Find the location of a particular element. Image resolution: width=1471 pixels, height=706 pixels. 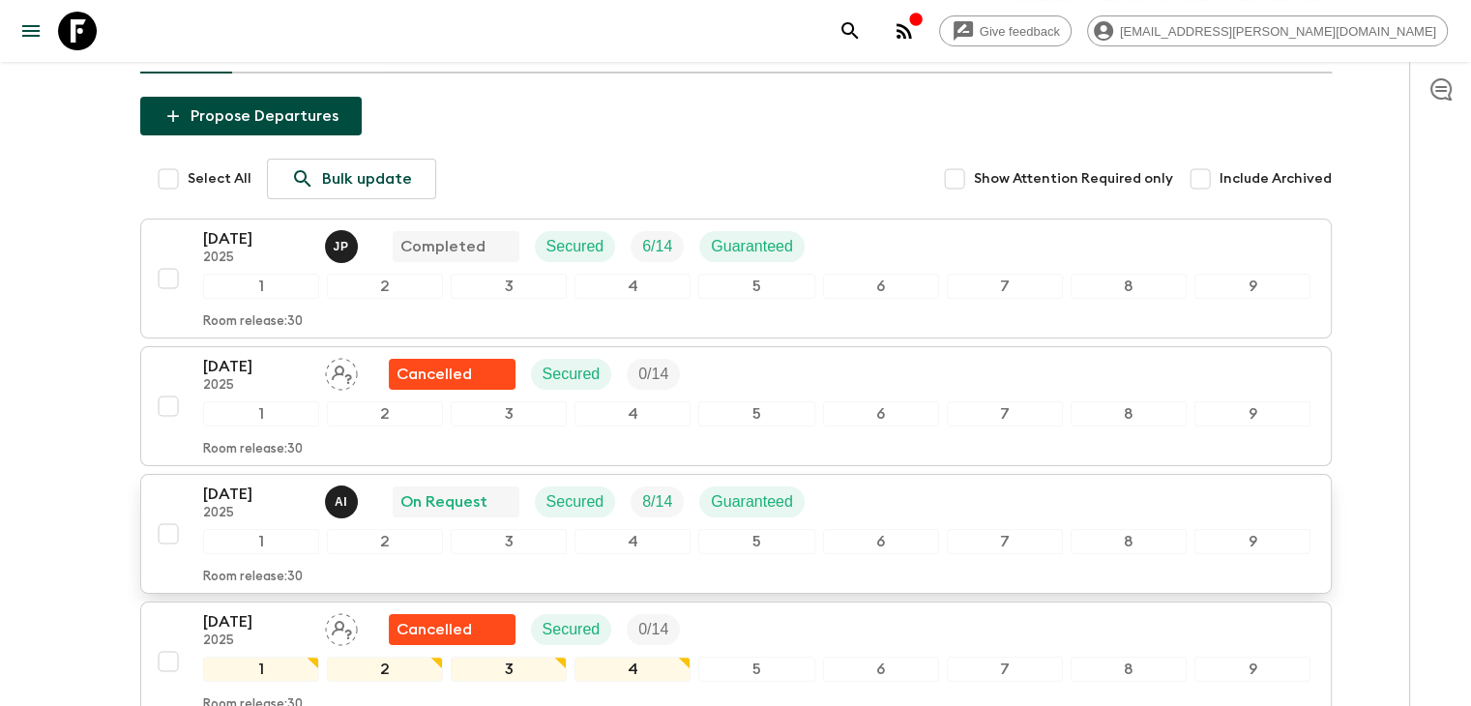

p: On Request is located at coordinates (444, 502).